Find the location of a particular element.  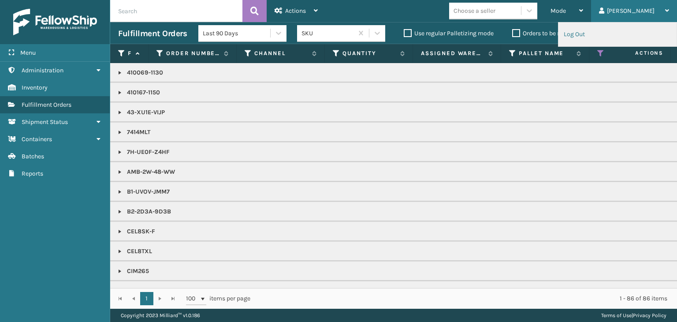

label: Quantity is located at coordinates (369, 53).